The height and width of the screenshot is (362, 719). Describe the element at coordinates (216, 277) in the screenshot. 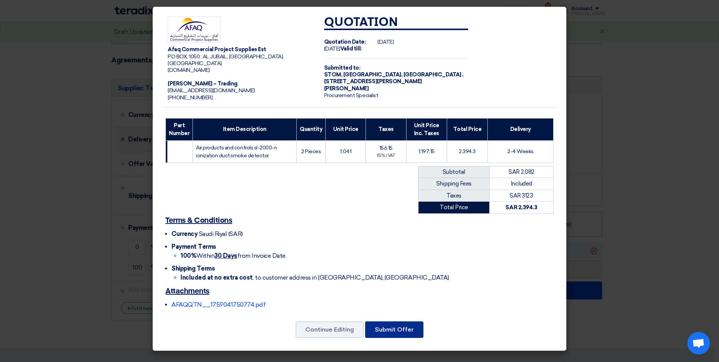

I see `strong: Included at no extra cost` at that location.